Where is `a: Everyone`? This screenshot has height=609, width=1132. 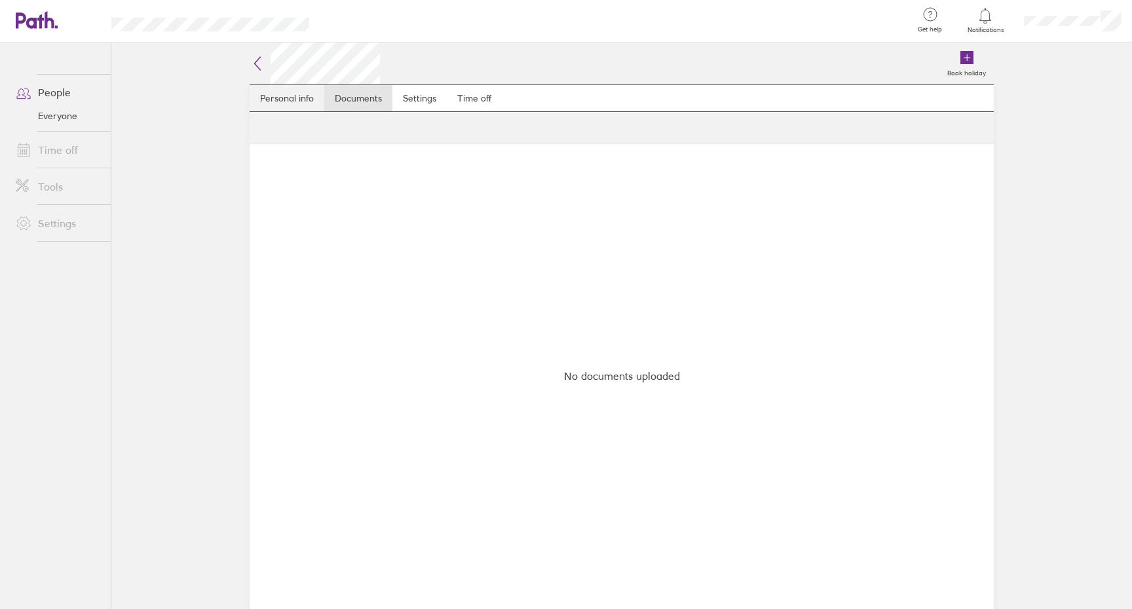
a: Everyone is located at coordinates (58, 116).